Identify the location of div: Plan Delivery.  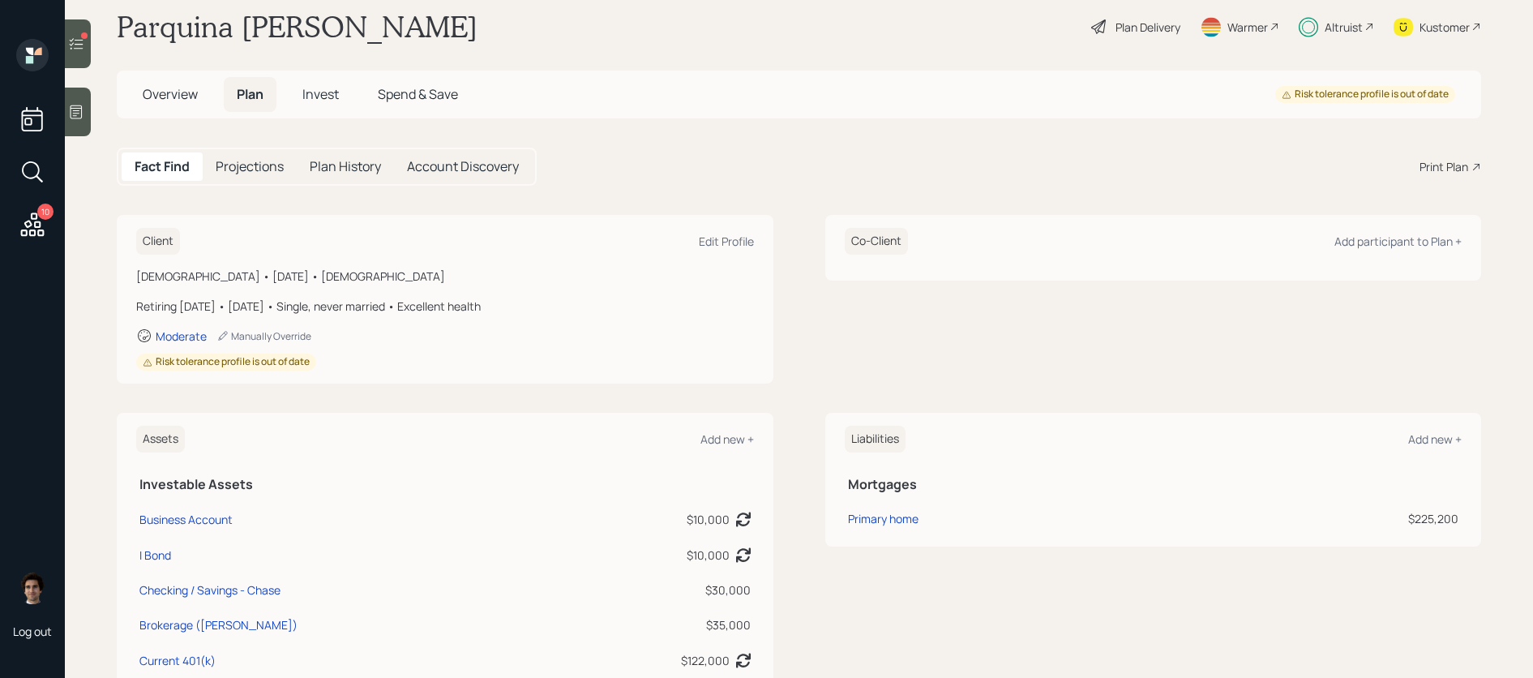
(1148, 27).